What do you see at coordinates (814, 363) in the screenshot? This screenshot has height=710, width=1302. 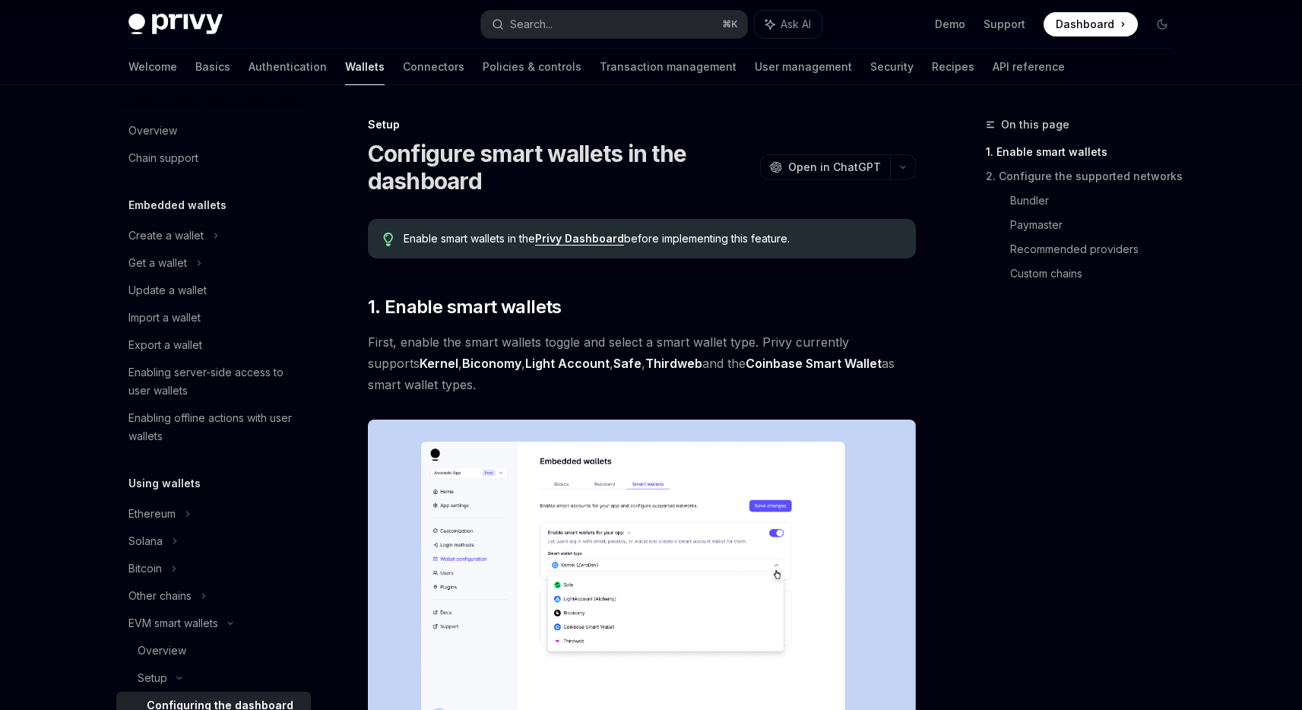 I see `a: Coinbase Smart Wallet` at bounding box center [814, 363].